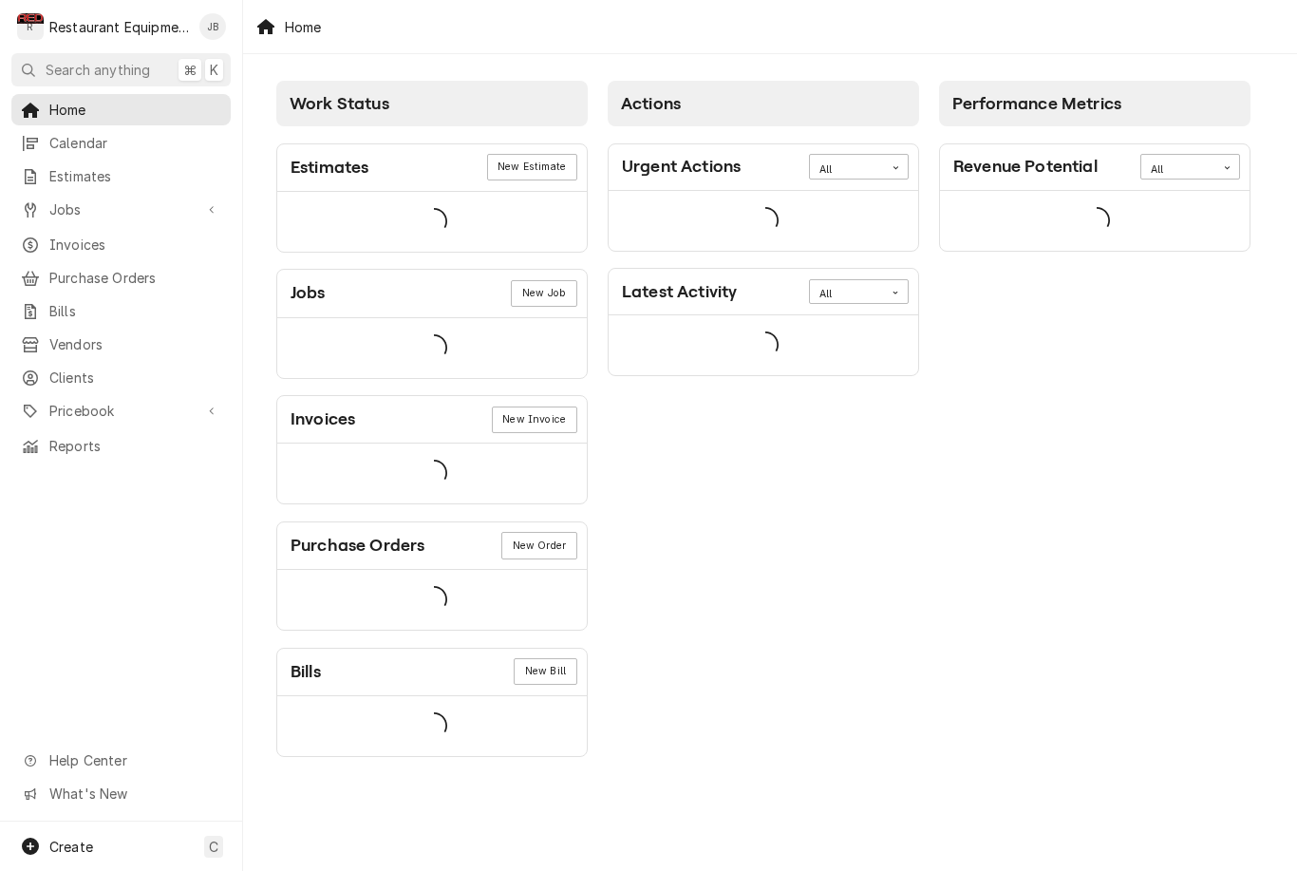 The width and height of the screenshot is (1297, 871). Describe the element at coordinates (214, 846) in the screenshot. I see `span: C` at that location.